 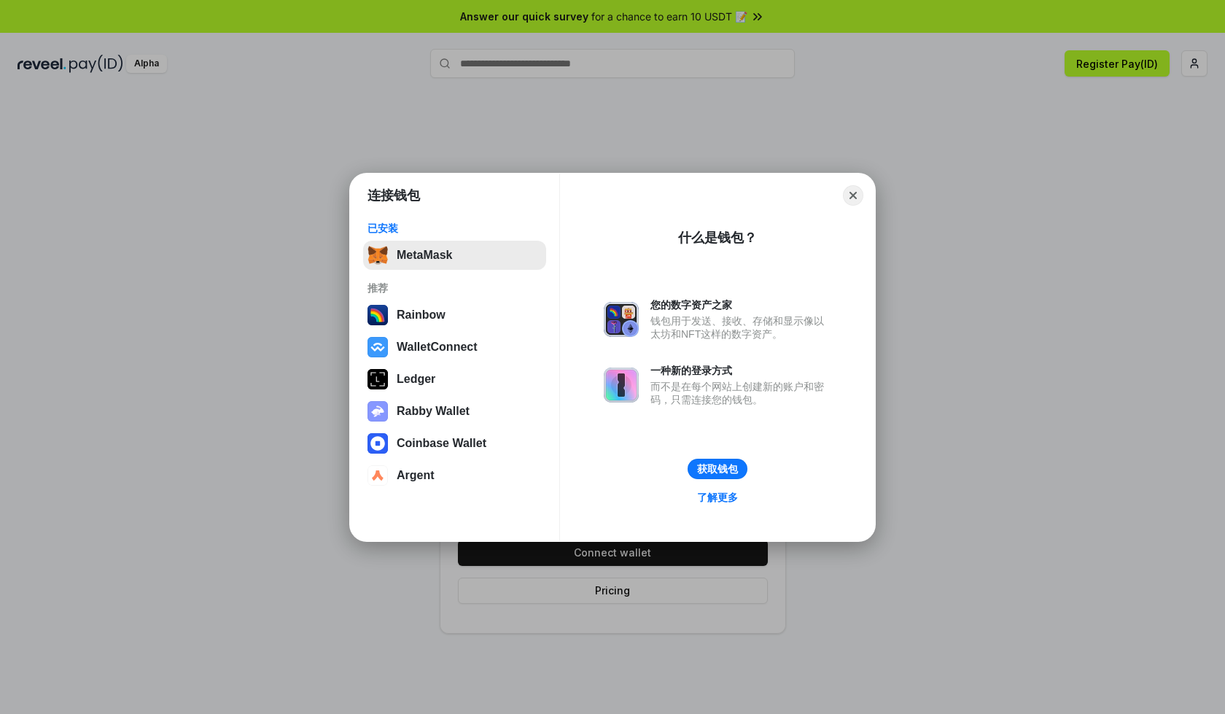 I want to click on div: 您的数字资产之家, so click(x=741, y=305).